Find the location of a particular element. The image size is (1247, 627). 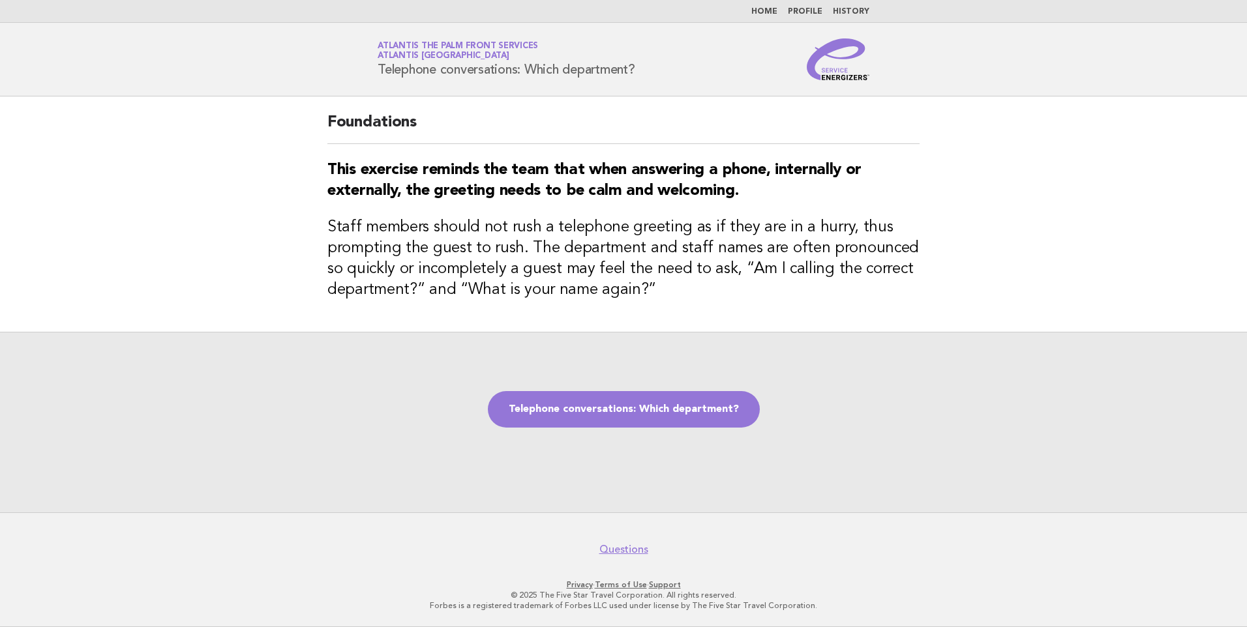

strong: This exercise reminds the team that when answering a phone, internally or externally, the greetin... is located at coordinates (594, 181).